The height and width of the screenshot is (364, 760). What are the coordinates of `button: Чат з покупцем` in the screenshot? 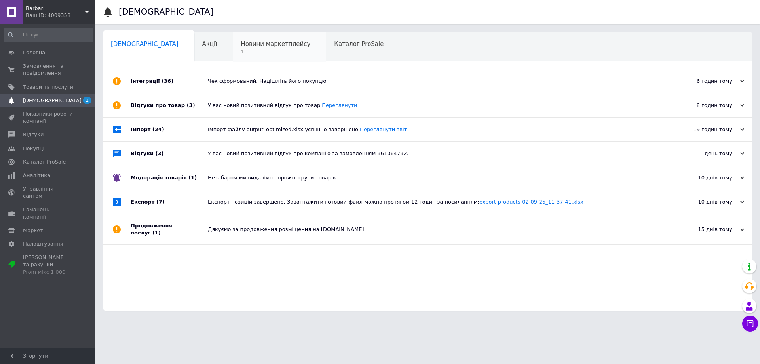 It's located at (750, 324).